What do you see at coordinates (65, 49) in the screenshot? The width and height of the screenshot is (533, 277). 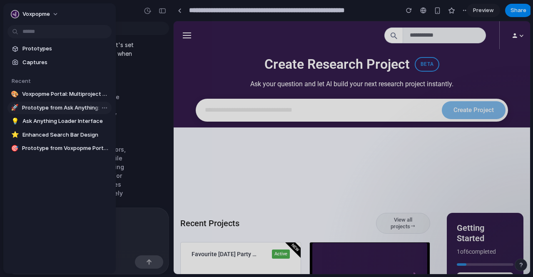 I see `span: Prototypes` at bounding box center [65, 49].